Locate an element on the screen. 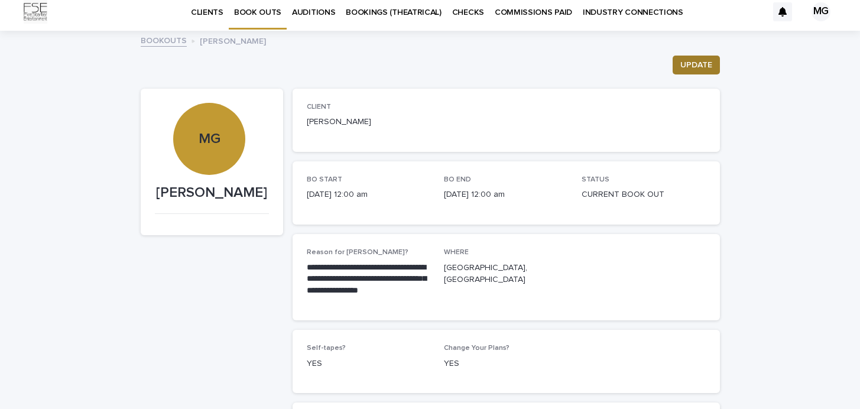  a: BOOKOUTS is located at coordinates (164, 40).